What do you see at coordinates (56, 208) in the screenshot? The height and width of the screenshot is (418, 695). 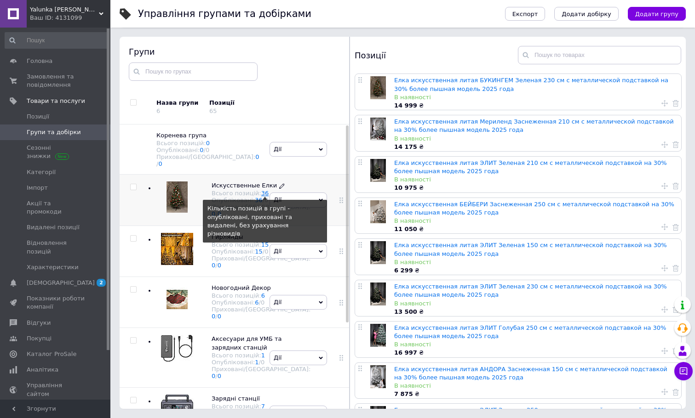 I see `span: Акції та промокоди` at bounding box center [56, 208].